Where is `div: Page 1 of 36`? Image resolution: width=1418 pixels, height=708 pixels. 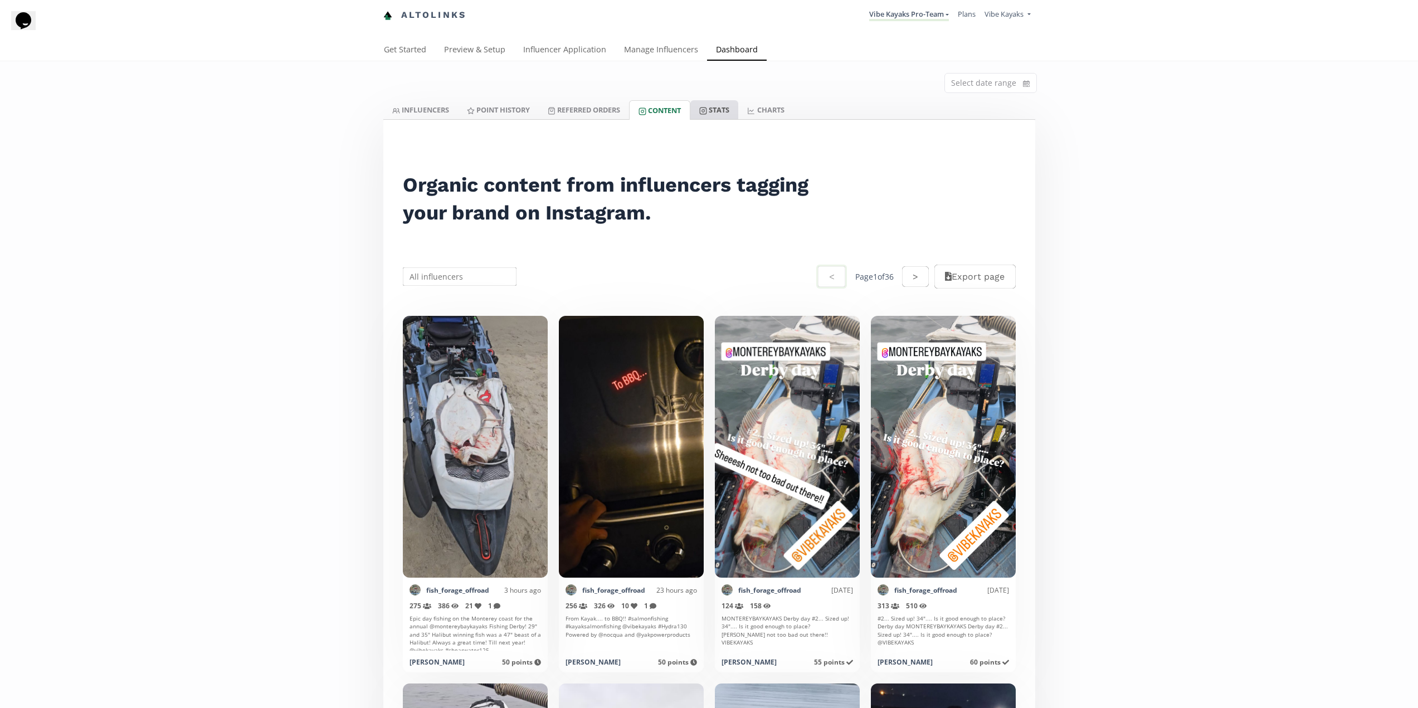 div: Page 1 of 36 is located at coordinates (874, 277).